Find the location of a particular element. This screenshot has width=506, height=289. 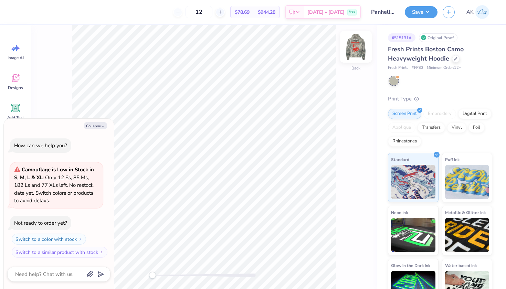

div: Embroidery is located at coordinates (440, 114).